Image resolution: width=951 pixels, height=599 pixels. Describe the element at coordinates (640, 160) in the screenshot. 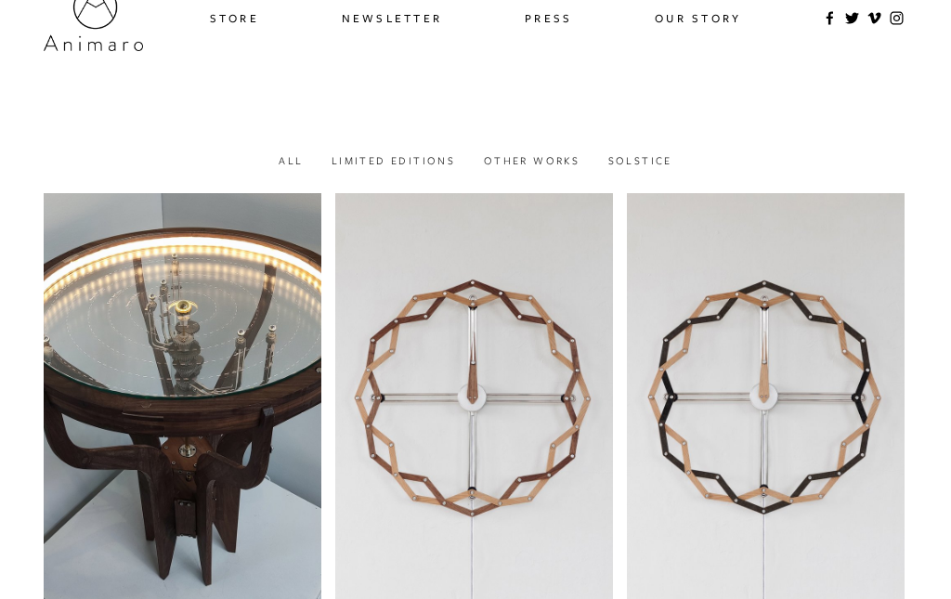

I see `a: Solstice` at that location.